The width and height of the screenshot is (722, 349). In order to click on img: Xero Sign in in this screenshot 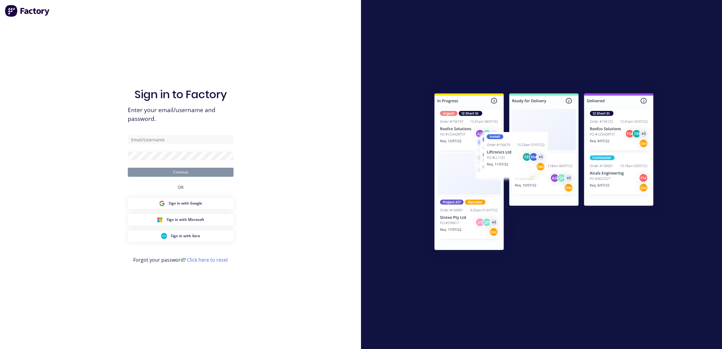, I will do `click(164, 236)`.